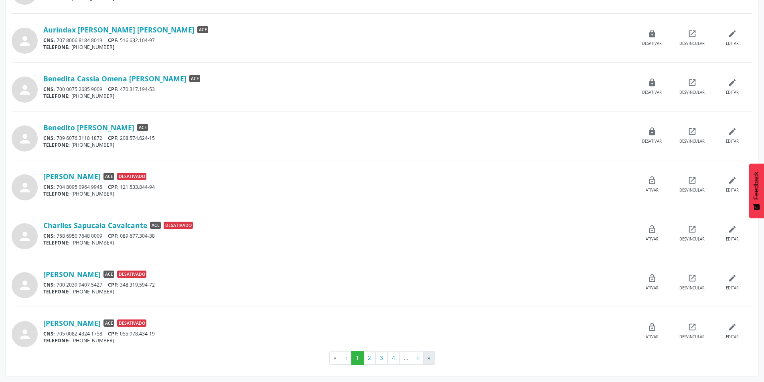 The image size is (764, 382). I want to click on div: 709 6076 3118 1872 208.574.624-15, so click(338, 138).